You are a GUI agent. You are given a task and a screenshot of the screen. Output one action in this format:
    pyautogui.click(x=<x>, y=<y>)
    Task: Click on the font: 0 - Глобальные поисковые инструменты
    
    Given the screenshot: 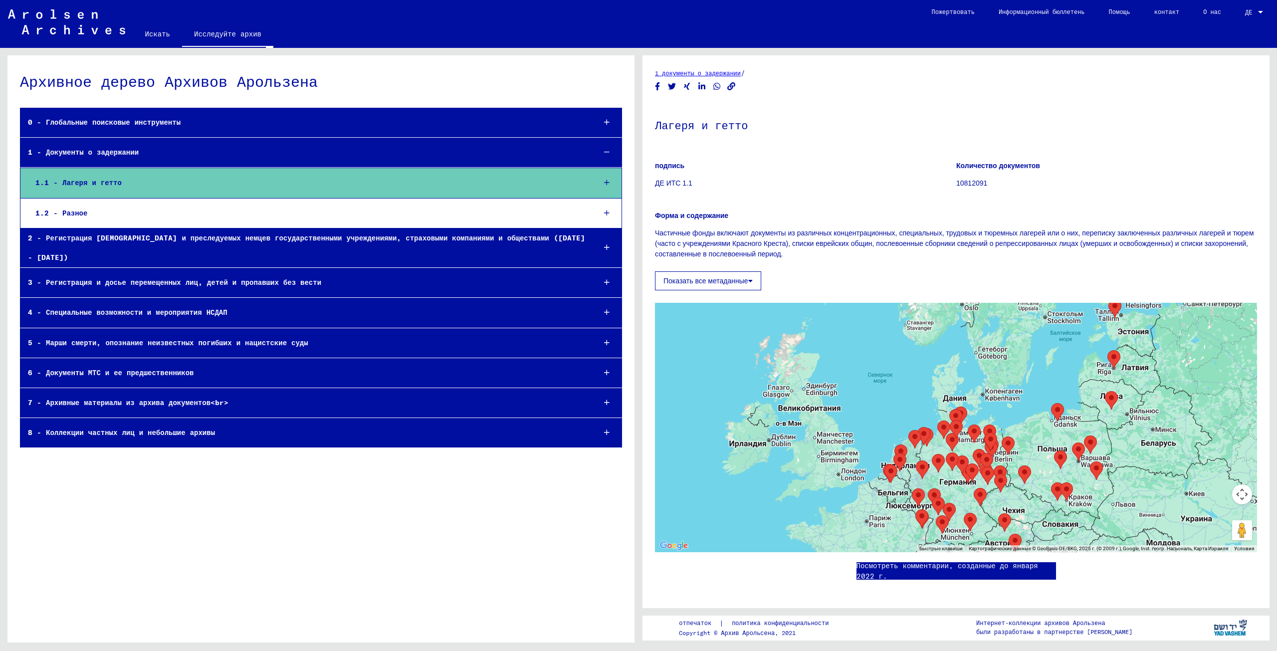 What is the action you would take?
    pyautogui.click(x=104, y=122)
    